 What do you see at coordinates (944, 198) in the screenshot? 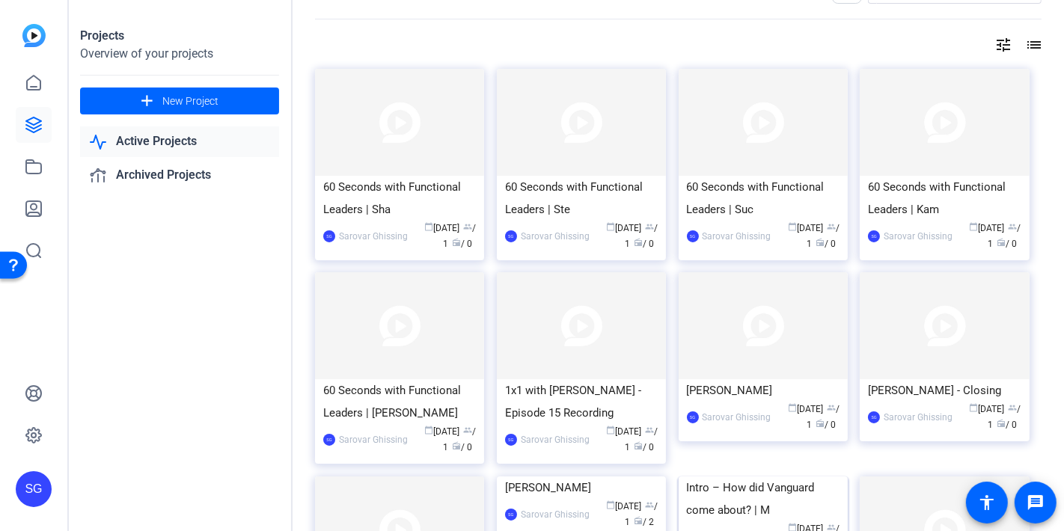
I see `div: 60 Seconds with Functional Leaders | Kam` at bounding box center [944, 198].